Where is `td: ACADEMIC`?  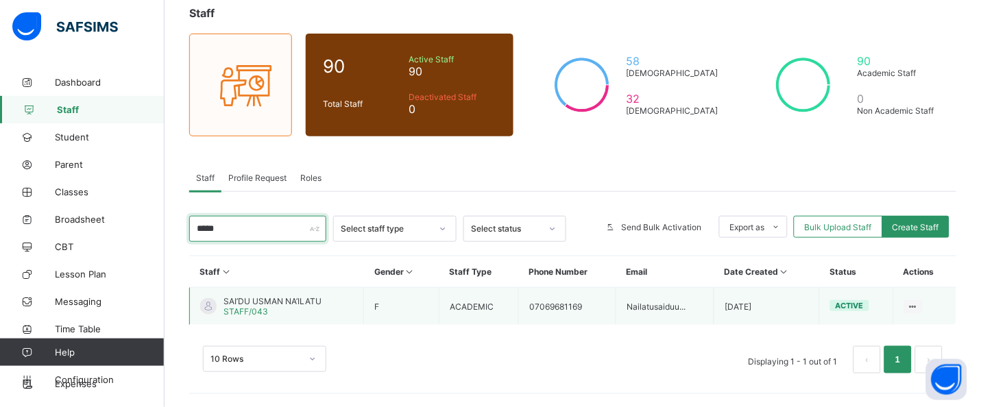 td: ACADEMIC is located at coordinates (479, 307).